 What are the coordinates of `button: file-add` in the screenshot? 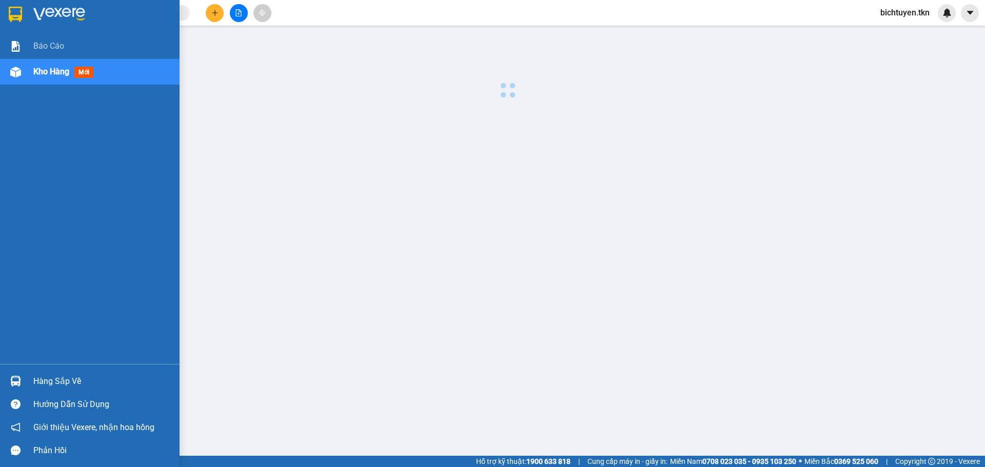 It's located at (238, 13).